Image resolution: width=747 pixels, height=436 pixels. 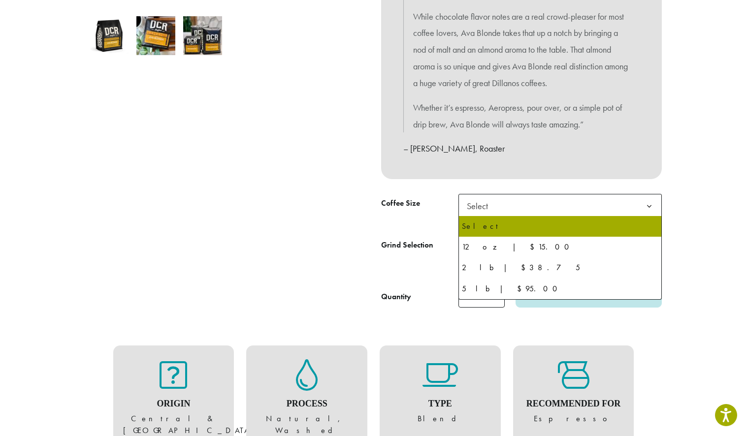 What do you see at coordinates (560, 227) in the screenshot?
I see `li: Select` at bounding box center [560, 227].